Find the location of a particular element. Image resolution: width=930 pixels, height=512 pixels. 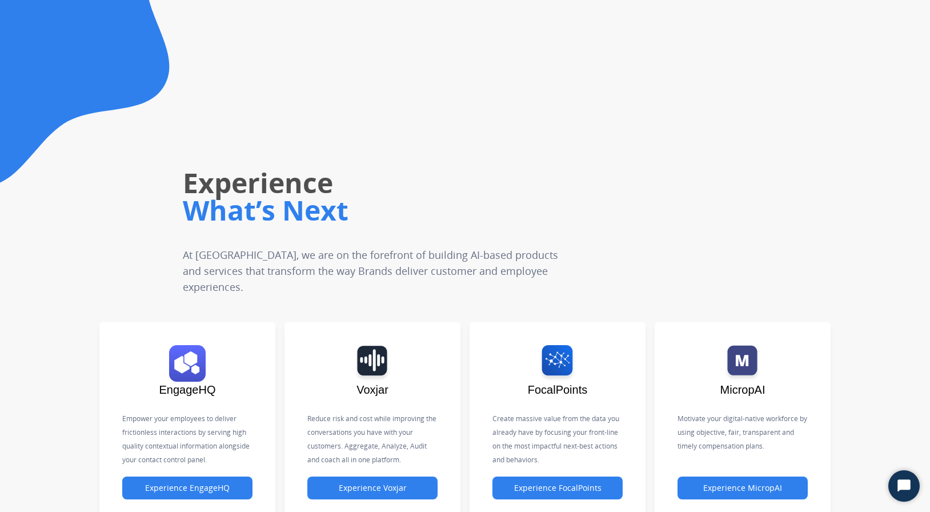

span: FocalPoints is located at coordinates (558, 390).